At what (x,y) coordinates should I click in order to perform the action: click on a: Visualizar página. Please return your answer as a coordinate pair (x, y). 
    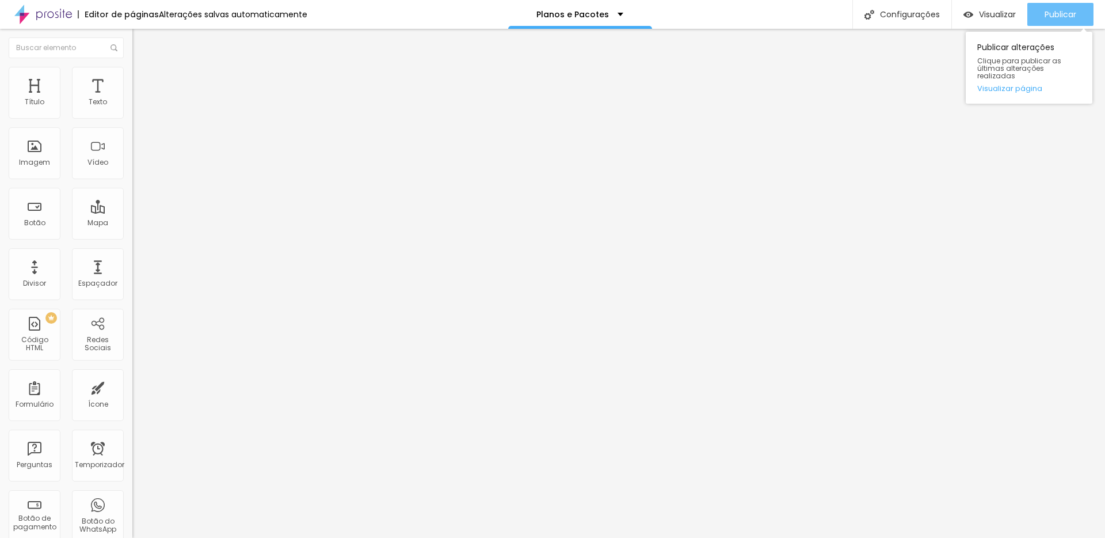
    Looking at the image, I should click on (1029, 88).